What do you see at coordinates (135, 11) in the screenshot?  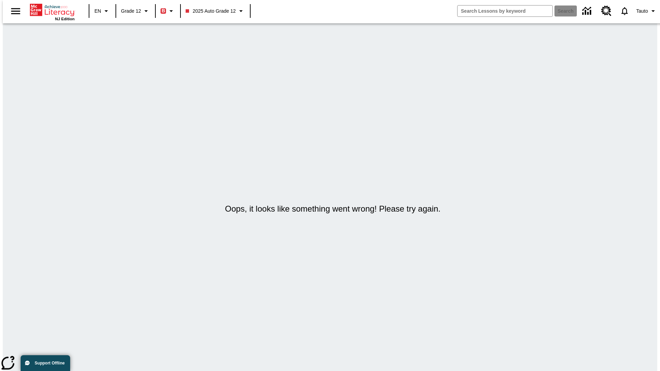 I see `button: Grade: Grade 12, Select a grade` at bounding box center [135, 11].